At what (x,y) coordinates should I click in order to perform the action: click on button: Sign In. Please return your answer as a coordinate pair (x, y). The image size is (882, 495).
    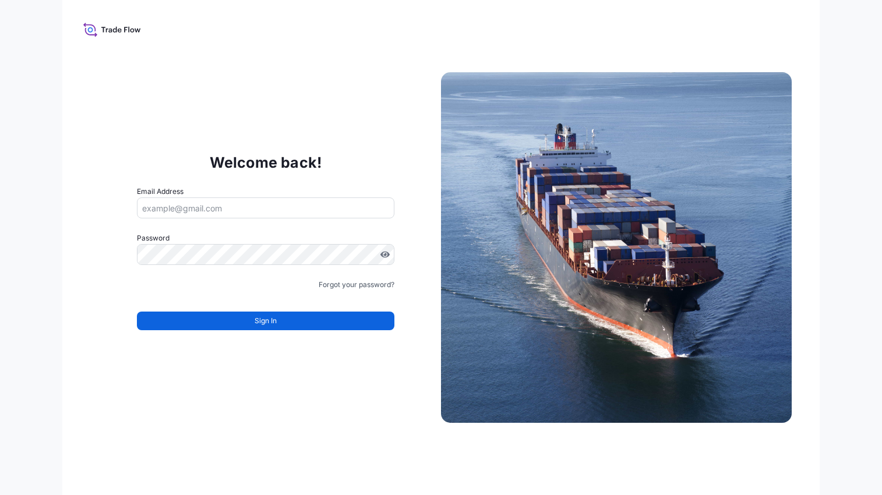
    Looking at the image, I should click on (266, 321).